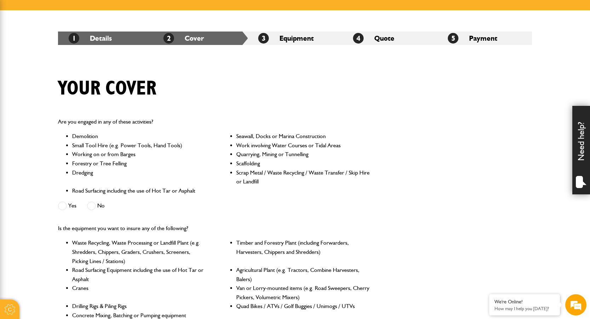  Describe the element at coordinates (78, 44) in the screenshot. I see `div: Chat with us now` at that location.